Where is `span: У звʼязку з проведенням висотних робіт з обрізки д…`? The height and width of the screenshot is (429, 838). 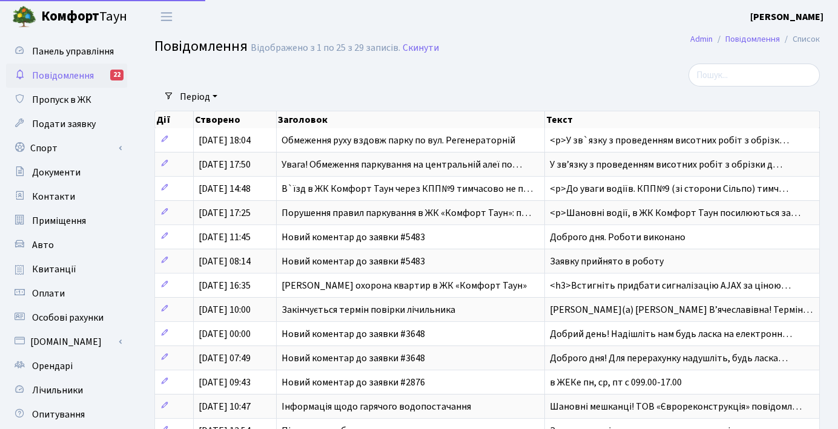
span: У звʼязку з проведенням висотних робіт з обрізки д… is located at coordinates (666, 165).